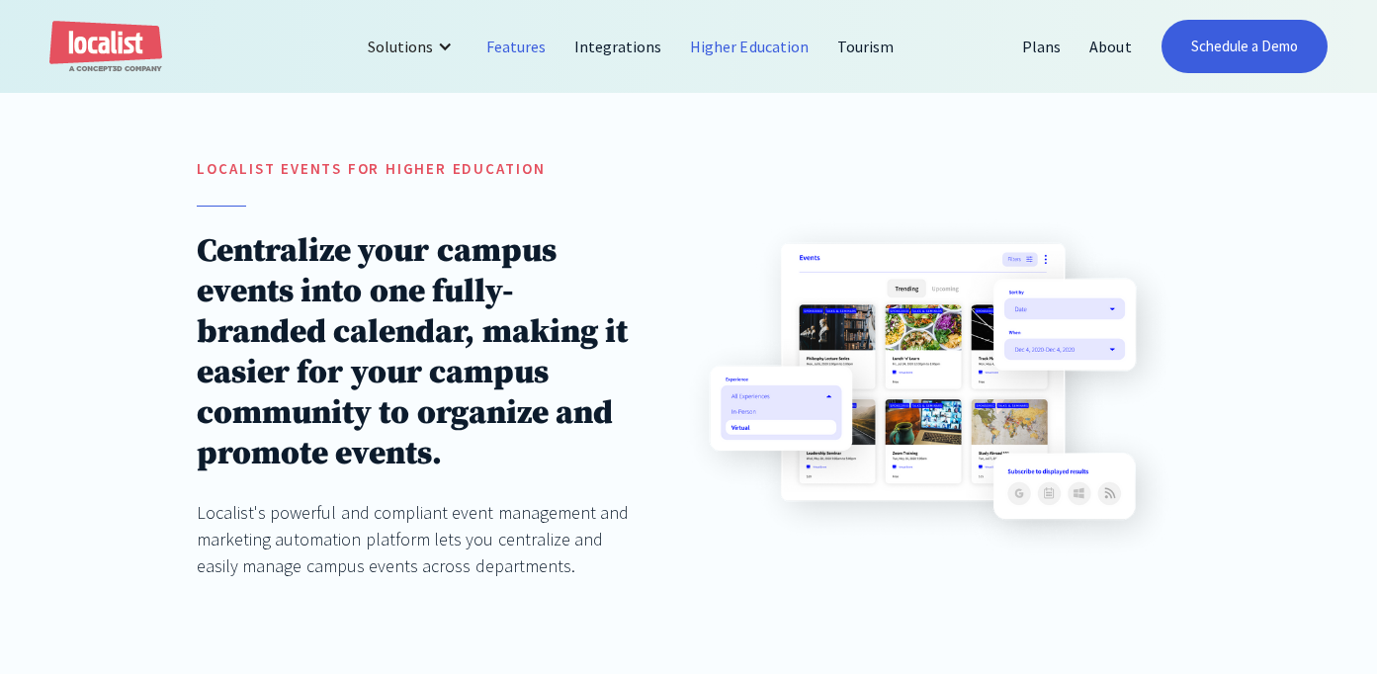  I want to click on h1: Centralize your campus events into one fully-branded calendar, making it easier for your campus c..., so click(418, 353).